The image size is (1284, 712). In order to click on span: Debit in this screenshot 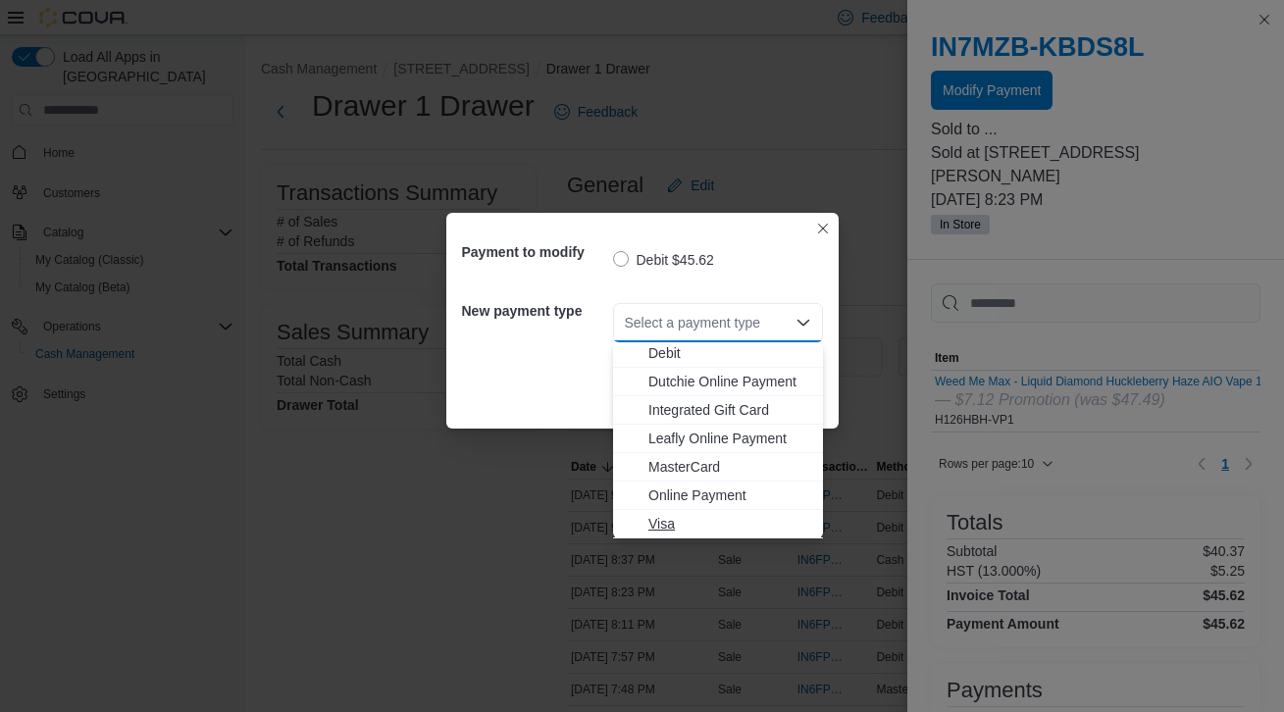, I will do `click(730, 353)`.